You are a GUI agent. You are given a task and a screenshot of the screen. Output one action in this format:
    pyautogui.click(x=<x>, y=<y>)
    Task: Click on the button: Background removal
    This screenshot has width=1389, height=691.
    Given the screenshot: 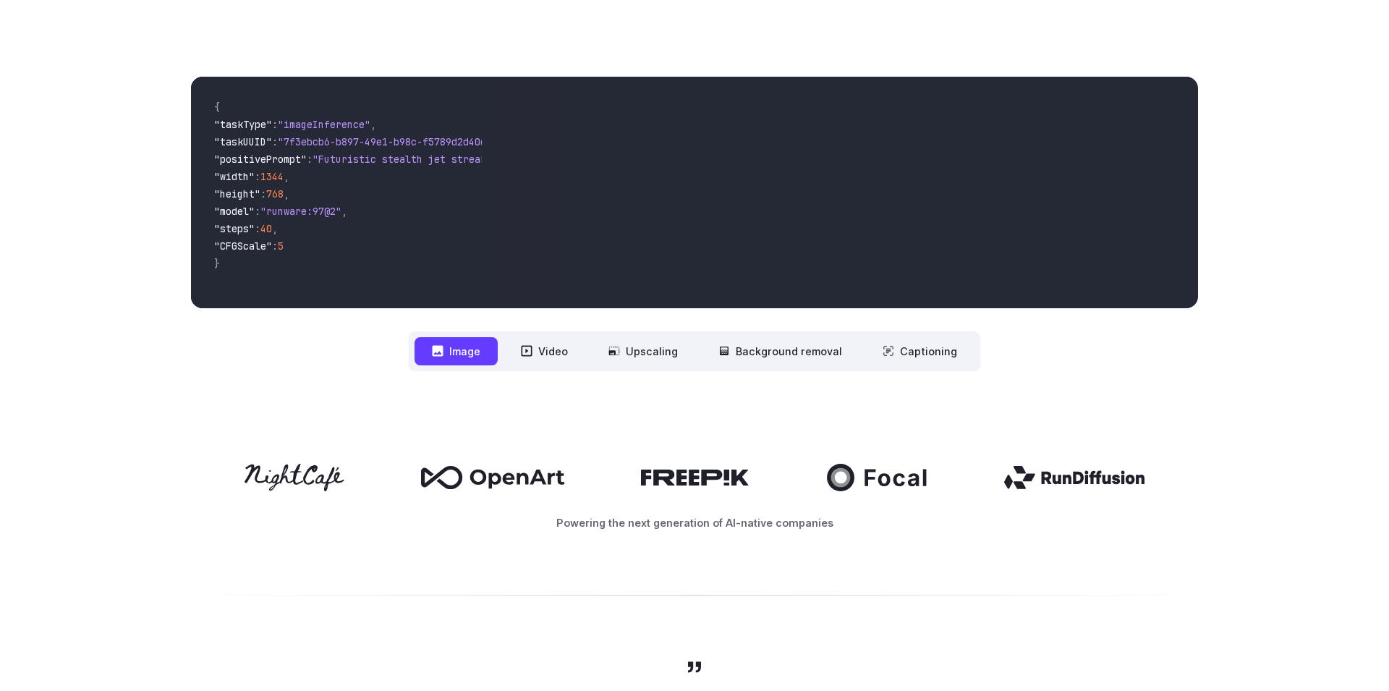 What is the action you would take?
    pyautogui.click(x=780, y=351)
    